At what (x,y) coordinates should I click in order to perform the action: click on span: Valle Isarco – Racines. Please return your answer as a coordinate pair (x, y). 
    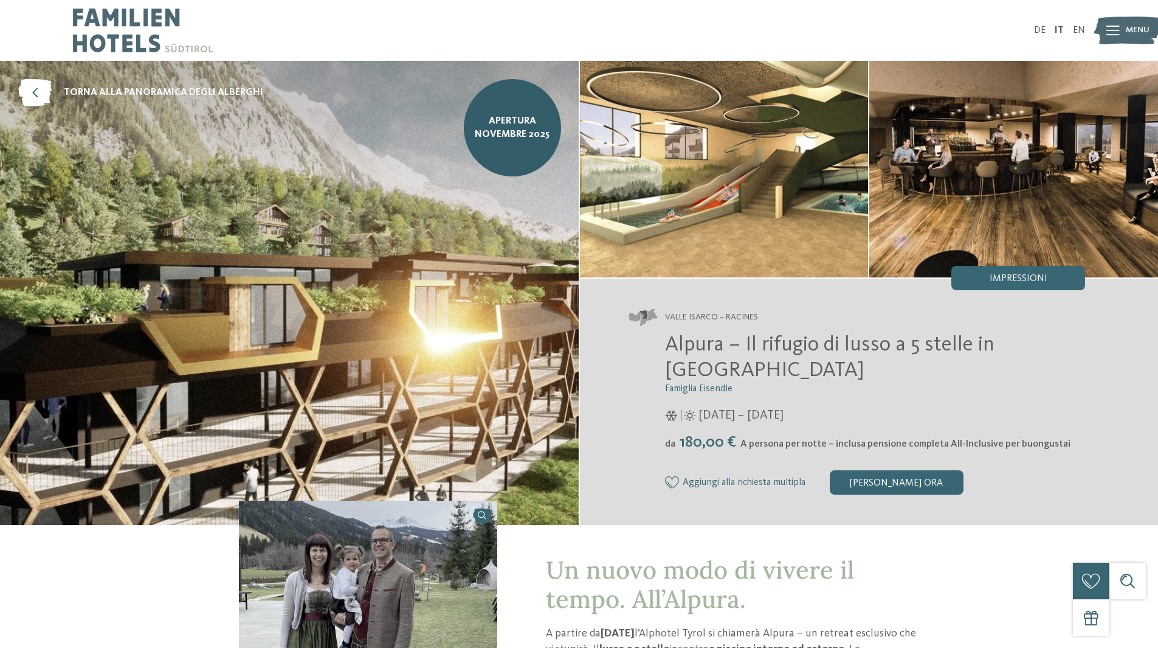
    Looking at the image, I should click on (711, 317).